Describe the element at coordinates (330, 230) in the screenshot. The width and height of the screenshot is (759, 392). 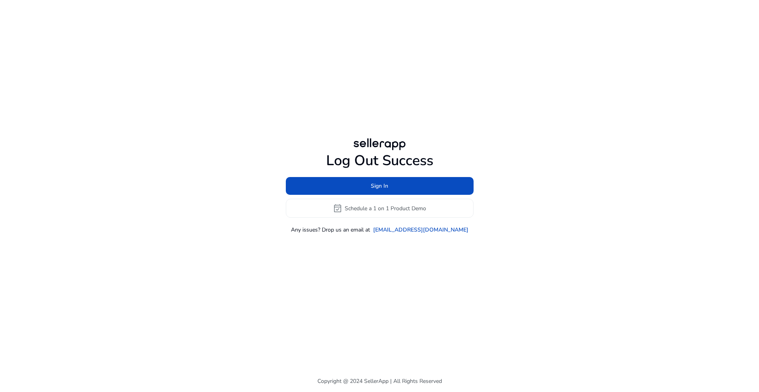
I see `p: Any issues? Drop us an email at` at that location.